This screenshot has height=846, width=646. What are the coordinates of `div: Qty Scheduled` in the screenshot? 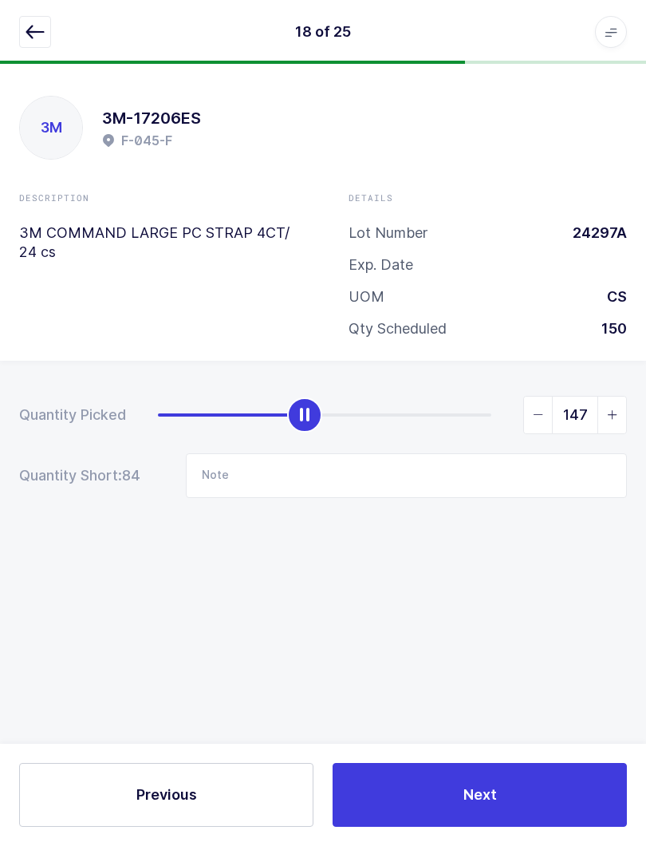 It's located at (397, 329).